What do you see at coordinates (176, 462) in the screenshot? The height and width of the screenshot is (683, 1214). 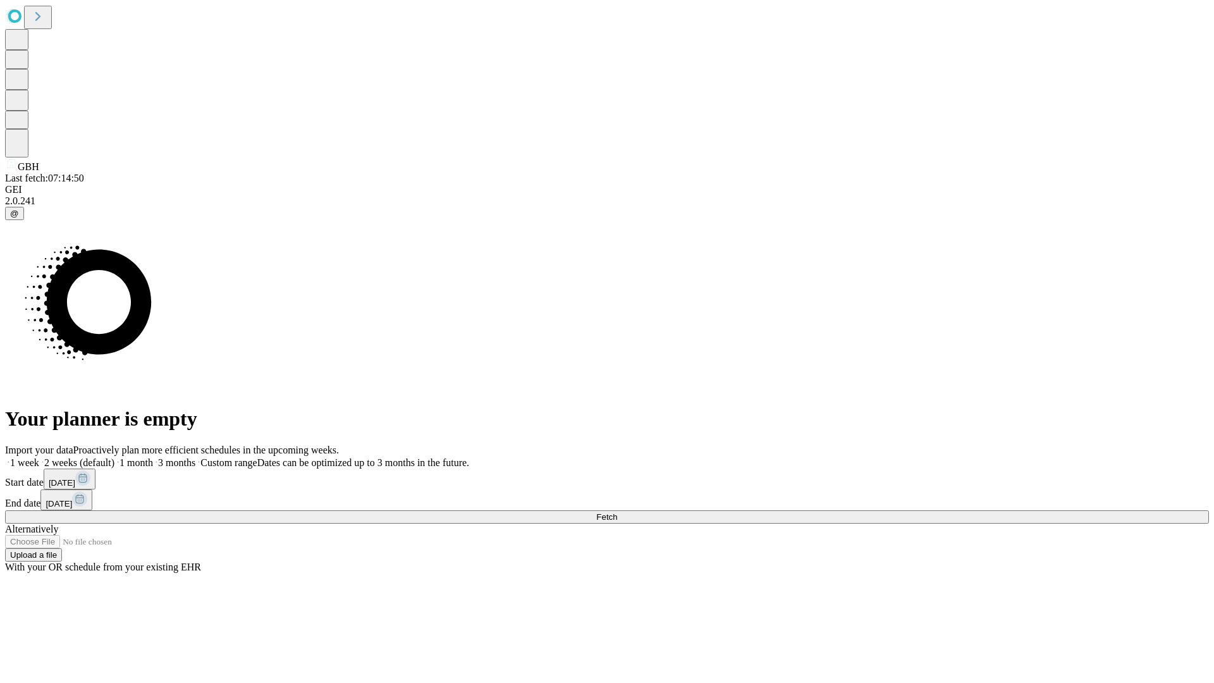 I see `span: 3 months` at bounding box center [176, 462].